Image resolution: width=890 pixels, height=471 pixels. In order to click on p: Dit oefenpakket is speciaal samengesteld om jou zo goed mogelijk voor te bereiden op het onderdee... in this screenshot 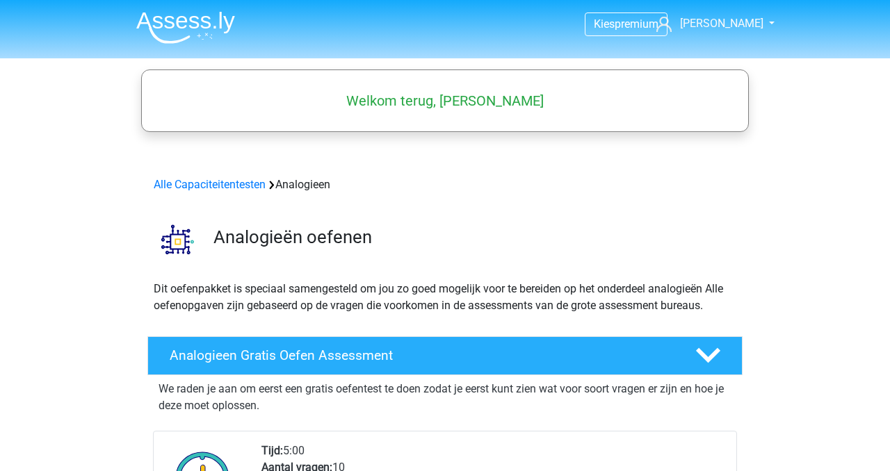, I will do `click(445, 298)`.